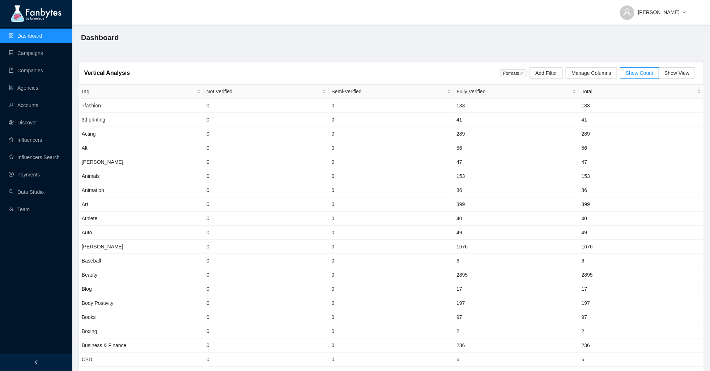  Describe the element at coordinates (546, 73) in the screenshot. I see `span: Add Filter` at that location.